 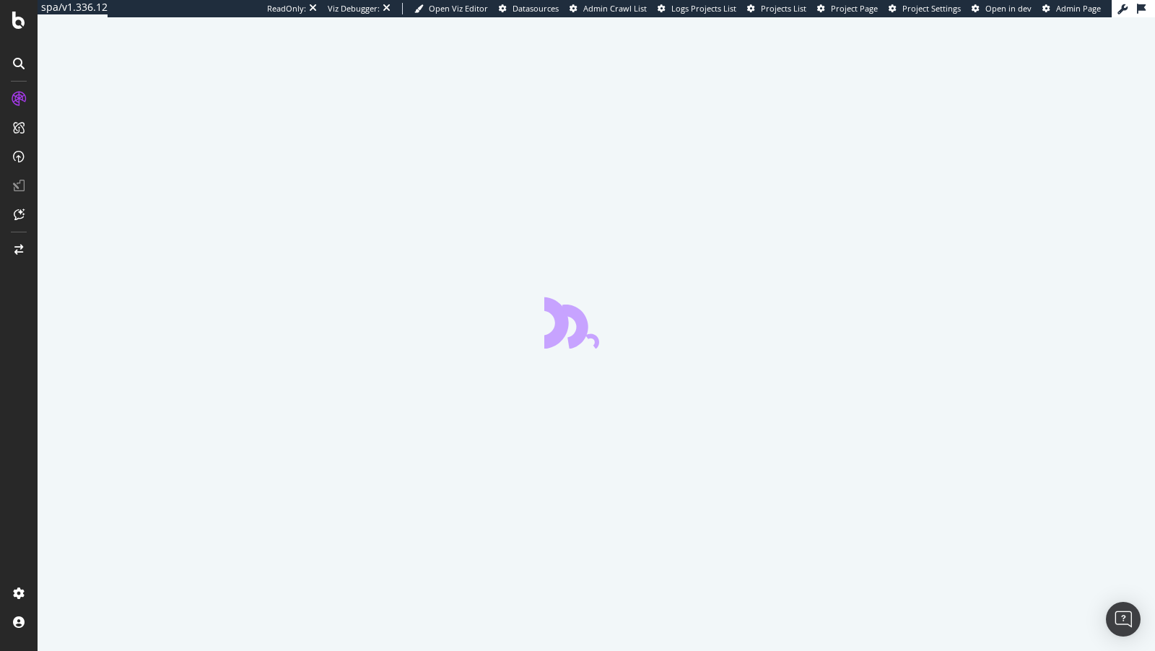 What do you see at coordinates (1071, 9) in the screenshot?
I see `a: Admin Page` at bounding box center [1071, 9].